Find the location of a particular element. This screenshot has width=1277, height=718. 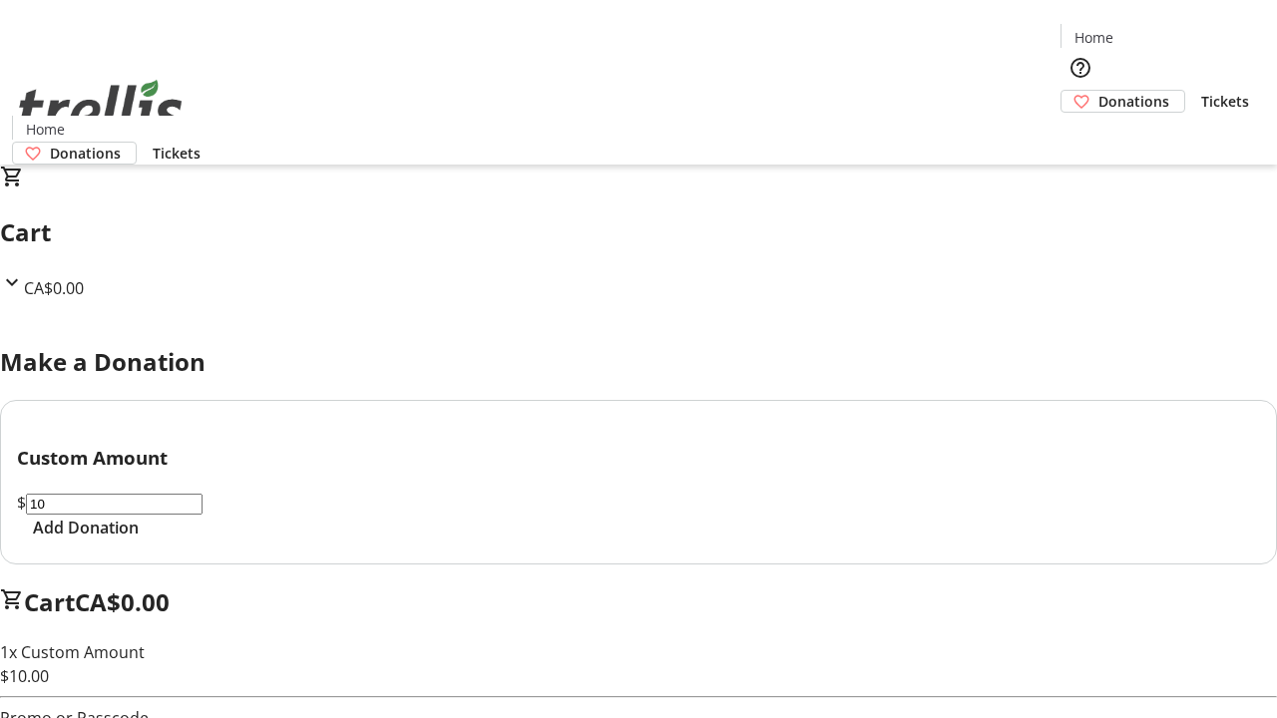

button: Help is located at coordinates (1080, 68).